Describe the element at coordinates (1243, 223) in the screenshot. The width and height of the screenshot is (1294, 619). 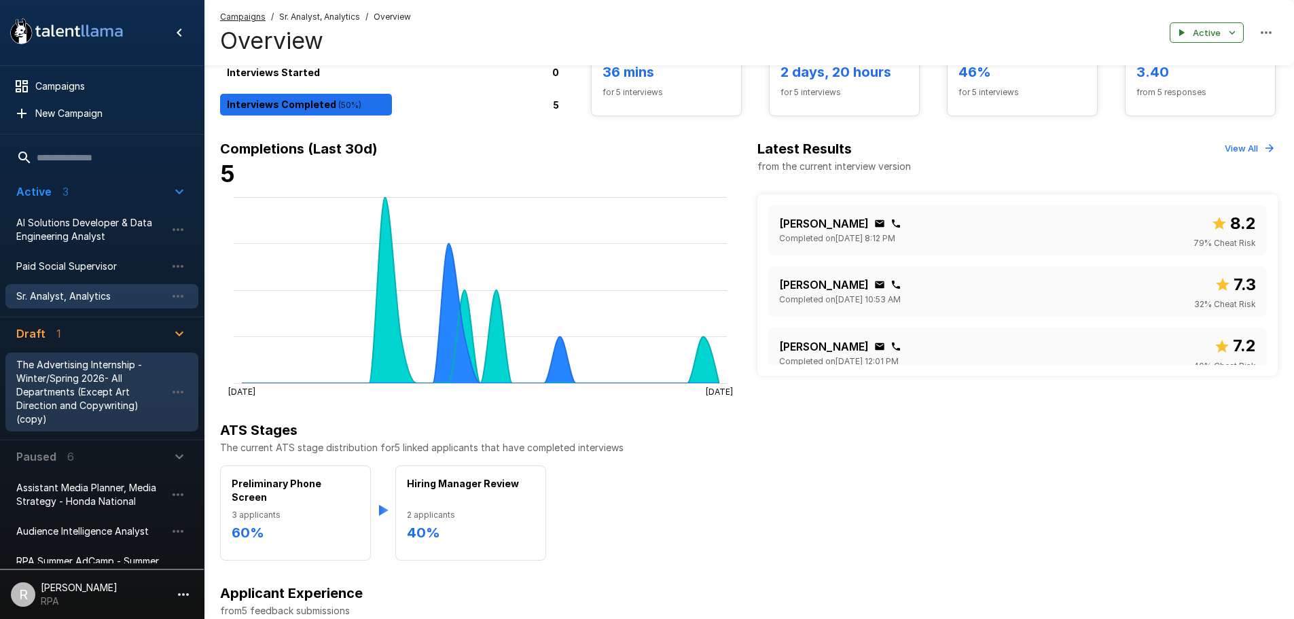
I see `b: 8.2` at that location.